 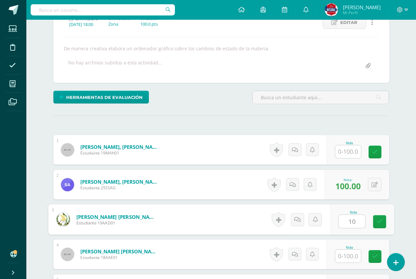 What do you see at coordinates (361, 13) in the screenshot?
I see `span: Mi Perfil` at bounding box center [361, 13].